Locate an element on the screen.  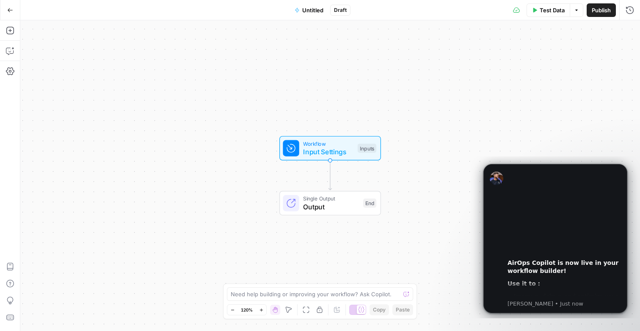
span: Workflow is located at coordinates (328, 143).